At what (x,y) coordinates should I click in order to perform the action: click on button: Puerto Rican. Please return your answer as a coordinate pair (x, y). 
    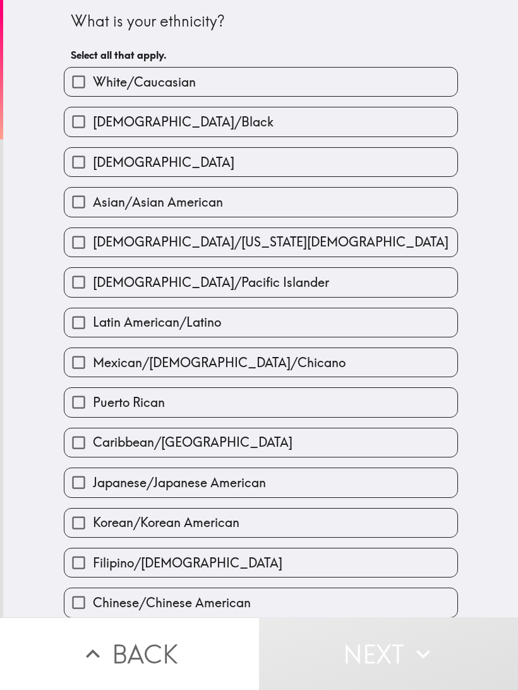
    Looking at the image, I should click on (261, 402).